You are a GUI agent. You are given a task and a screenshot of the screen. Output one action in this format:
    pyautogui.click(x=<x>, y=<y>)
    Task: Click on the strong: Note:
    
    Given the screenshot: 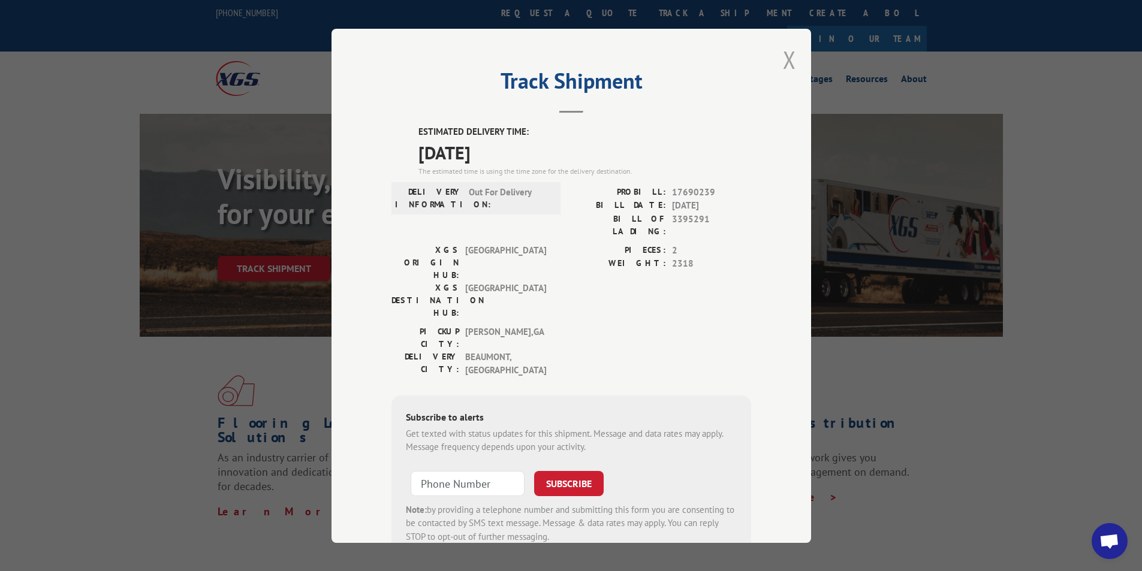 What is the action you would take?
    pyautogui.click(x=416, y=509)
    